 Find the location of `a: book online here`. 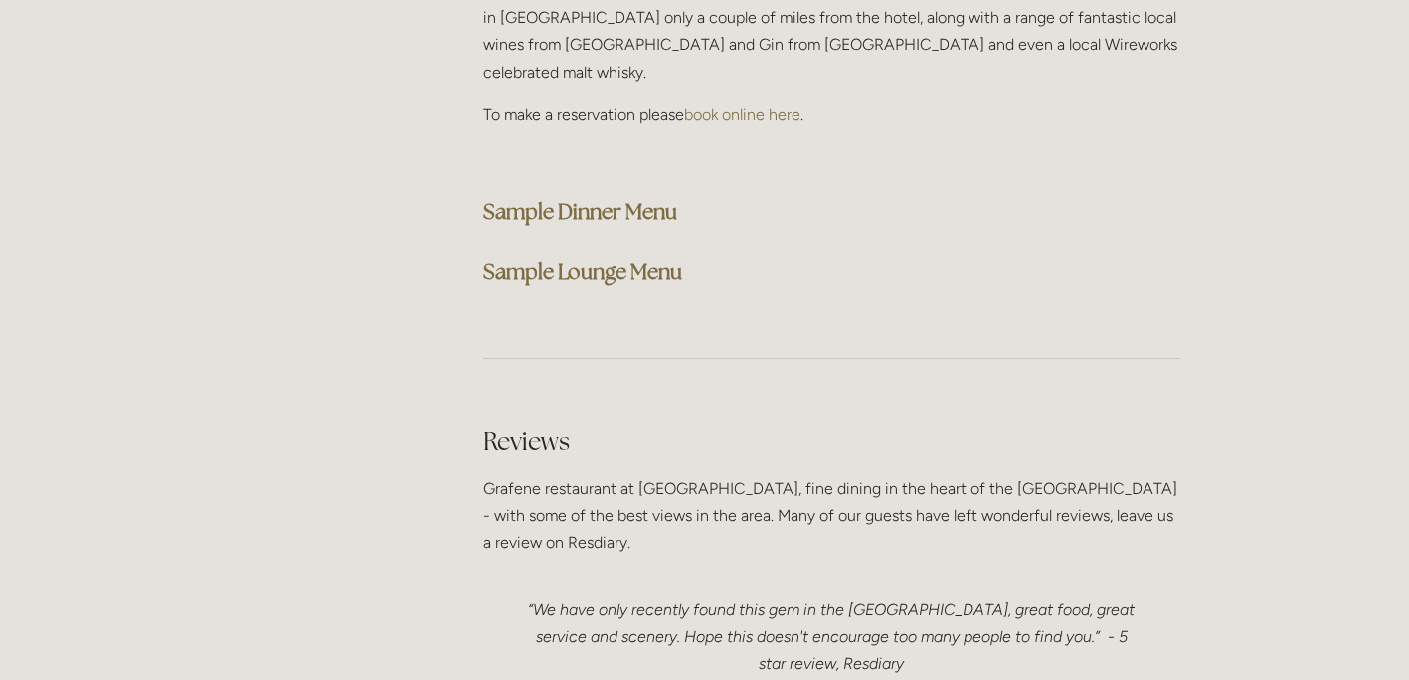

a: book online here is located at coordinates (742, 114).